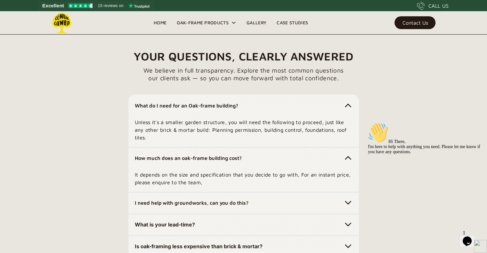 Image resolution: width=487 pixels, height=253 pixels. Describe the element at coordinates (139, 6) in the screenshot. I see `img: Trustpilot logo` at that location.